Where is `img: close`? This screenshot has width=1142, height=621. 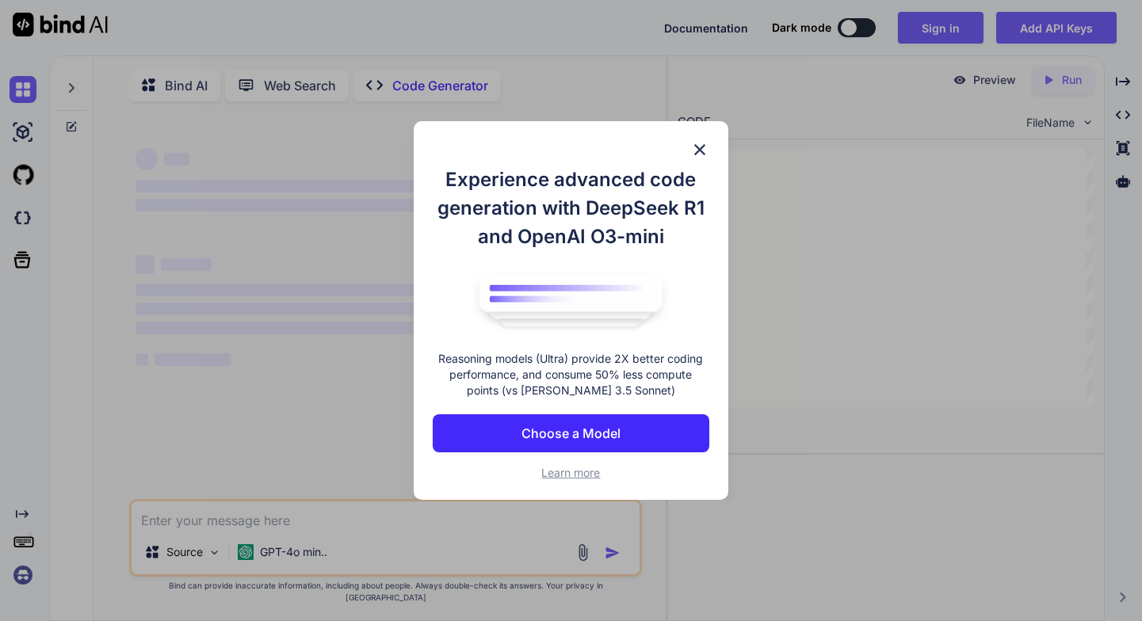
img: close is located at coordinates (700, 150).